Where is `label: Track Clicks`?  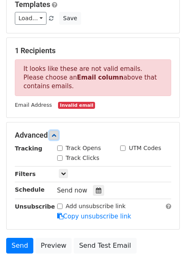
label: Track Clicks is located at coordinates (83, 158).